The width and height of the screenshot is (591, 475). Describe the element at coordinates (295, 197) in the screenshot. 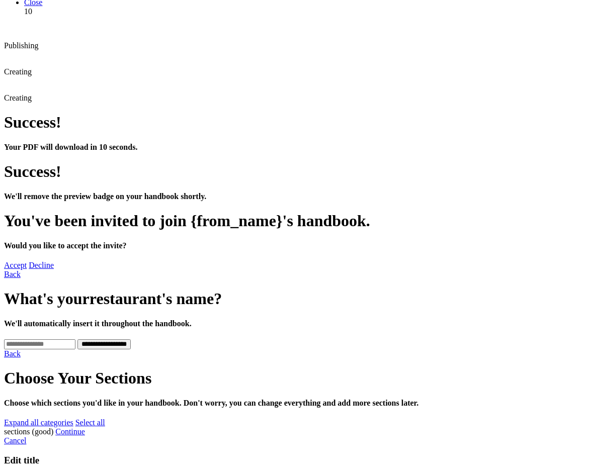

I see `h4: We'll remove the preview badge on your handbook shortly.` at that location.